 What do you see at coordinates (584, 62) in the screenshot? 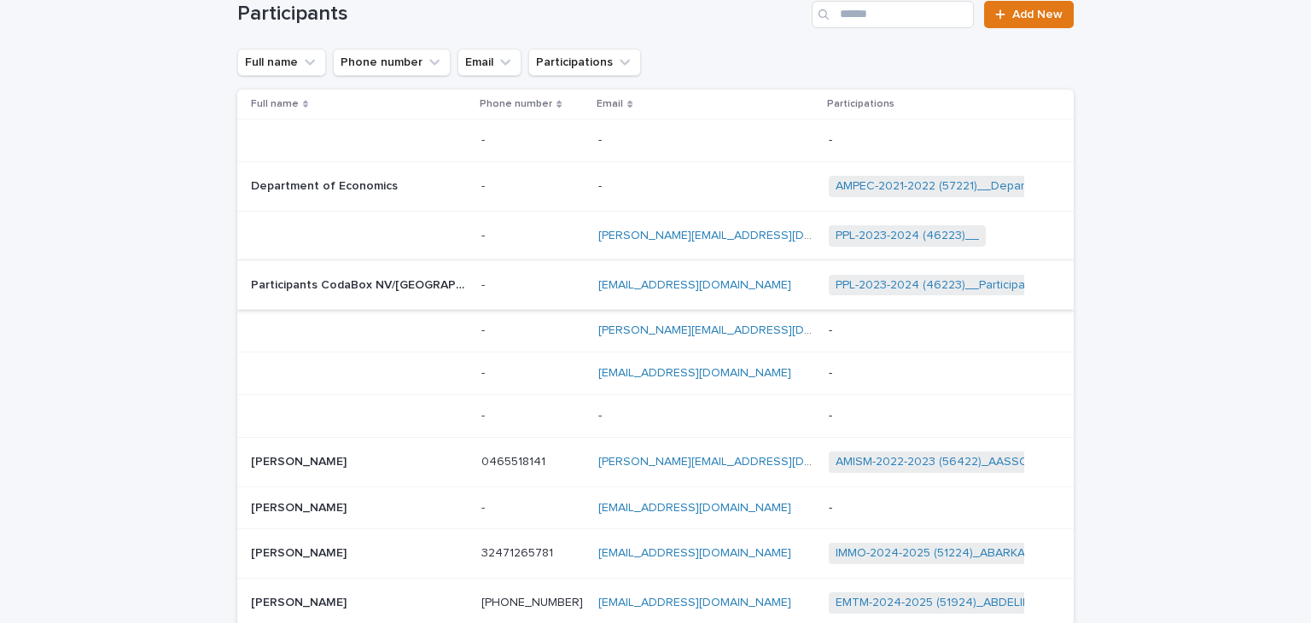
I see `button: Participations` at bounding box center [584, 62].